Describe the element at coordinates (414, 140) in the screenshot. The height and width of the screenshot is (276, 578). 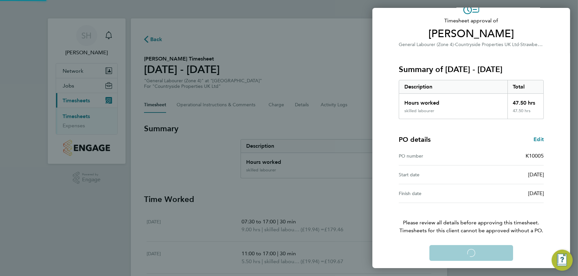
I see `h4: PO details` at that location.